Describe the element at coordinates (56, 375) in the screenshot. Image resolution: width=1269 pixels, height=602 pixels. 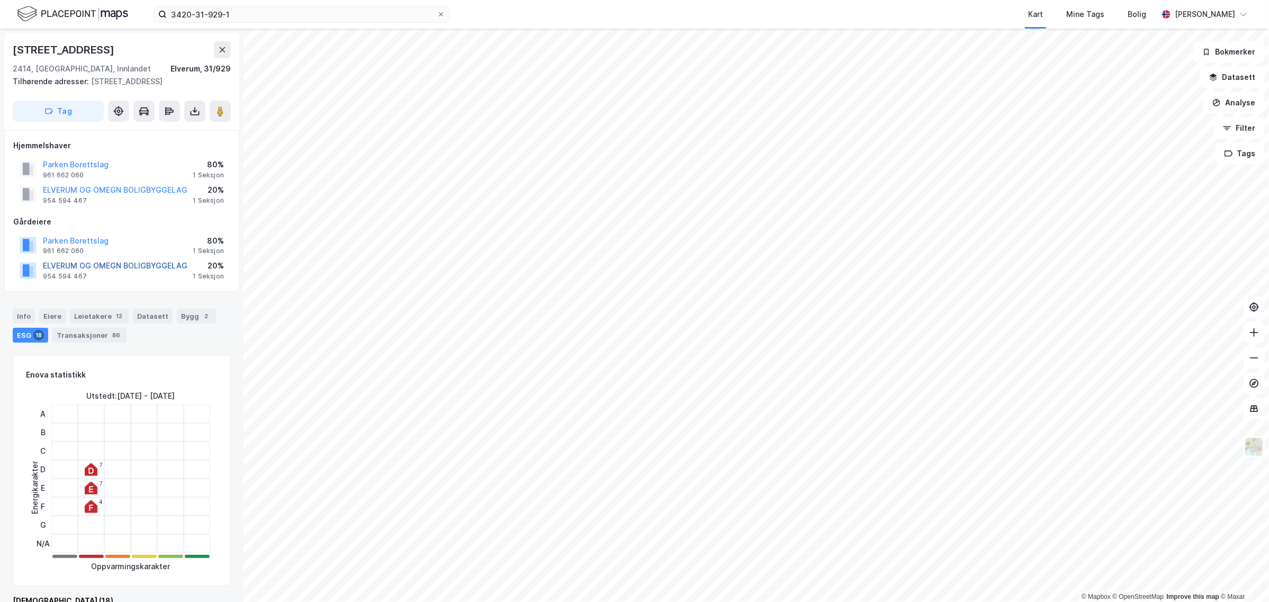
I see `div: Enova statistikk` at that location.